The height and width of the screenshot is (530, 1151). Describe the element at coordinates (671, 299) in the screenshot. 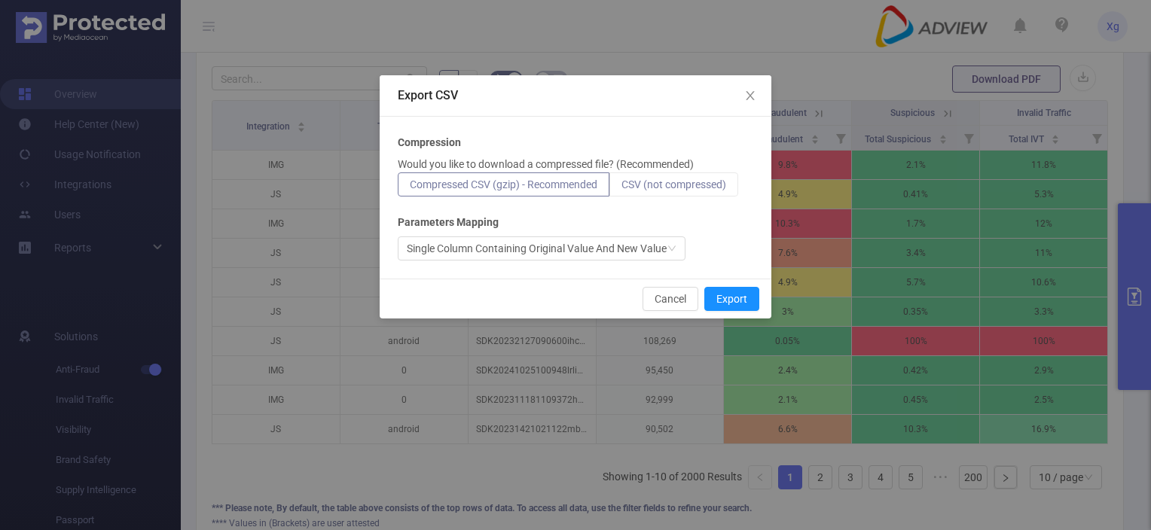

I see `button: Cancel` at that location.